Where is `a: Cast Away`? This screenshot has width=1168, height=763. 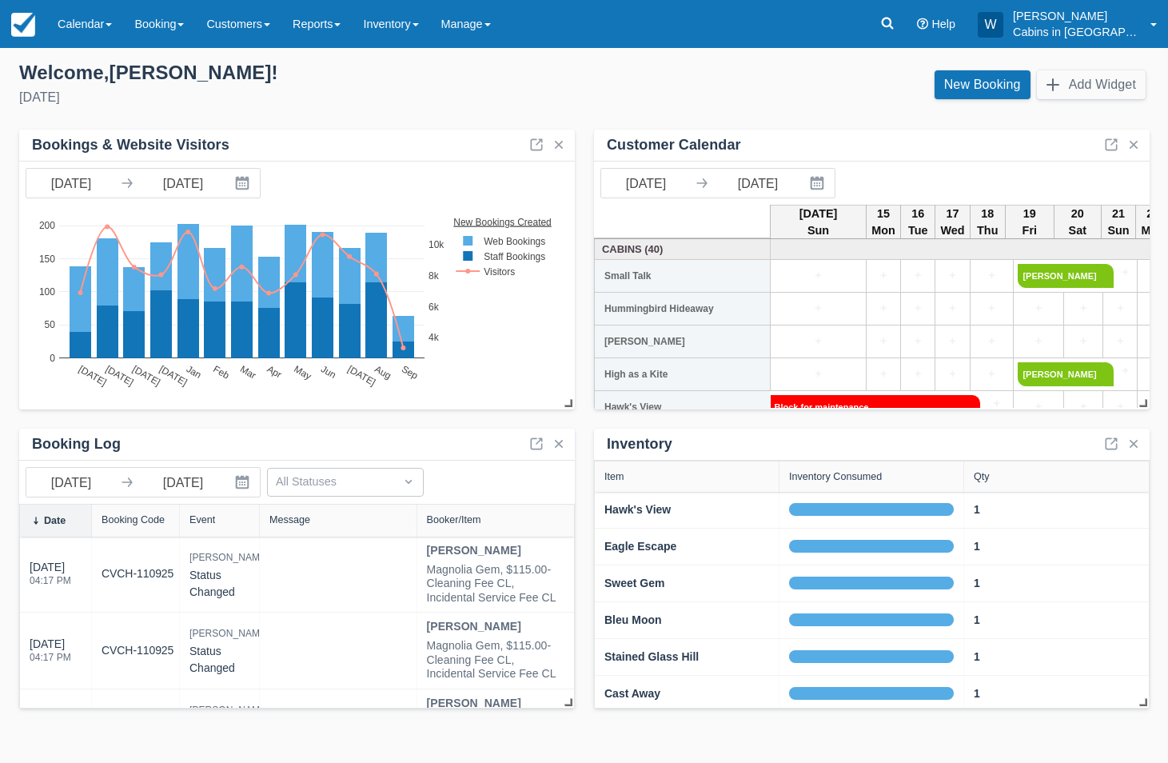
a: Cast Away is located at coordinates (633, 693).